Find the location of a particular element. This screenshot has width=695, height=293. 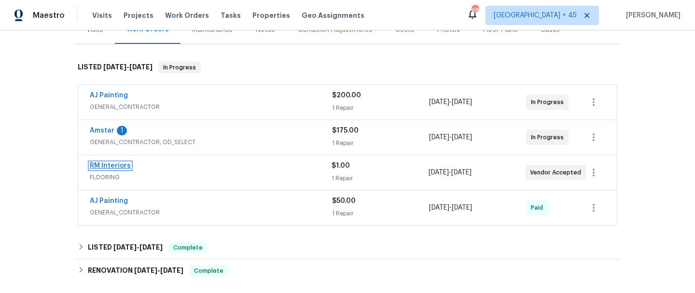

span: Work Orders is located at coordinates (187, 15).